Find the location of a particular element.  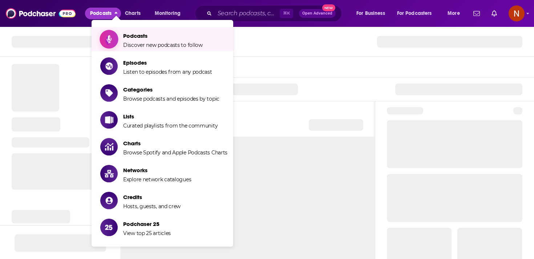

span: Episodes is located at coordinates (167, 62).